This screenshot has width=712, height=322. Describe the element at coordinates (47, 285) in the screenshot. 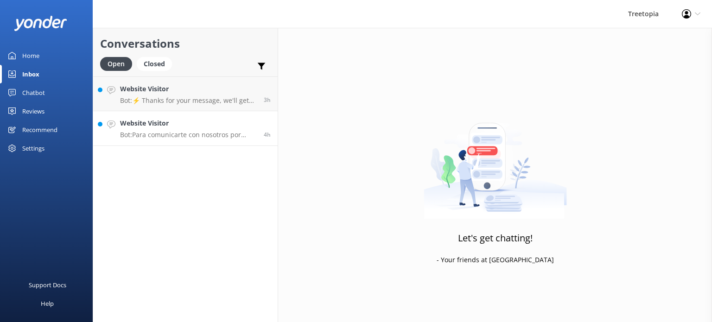

I see `div: Support Docs` at that location.